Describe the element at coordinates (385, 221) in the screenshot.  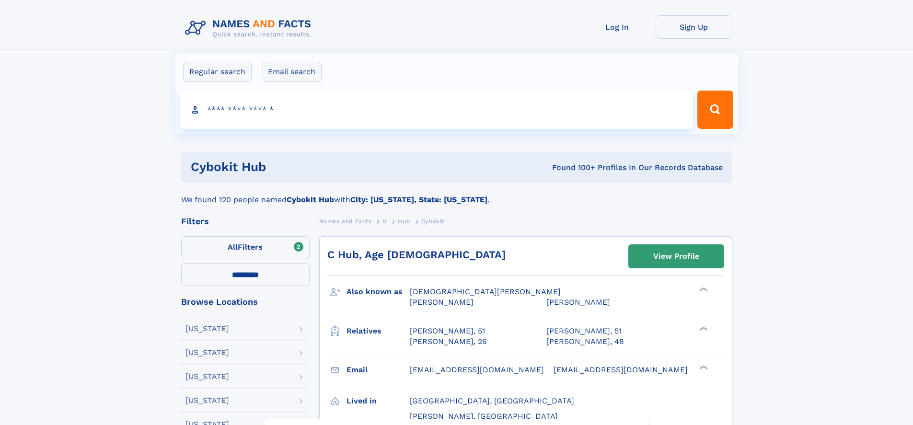
I see `a: H` at that location.